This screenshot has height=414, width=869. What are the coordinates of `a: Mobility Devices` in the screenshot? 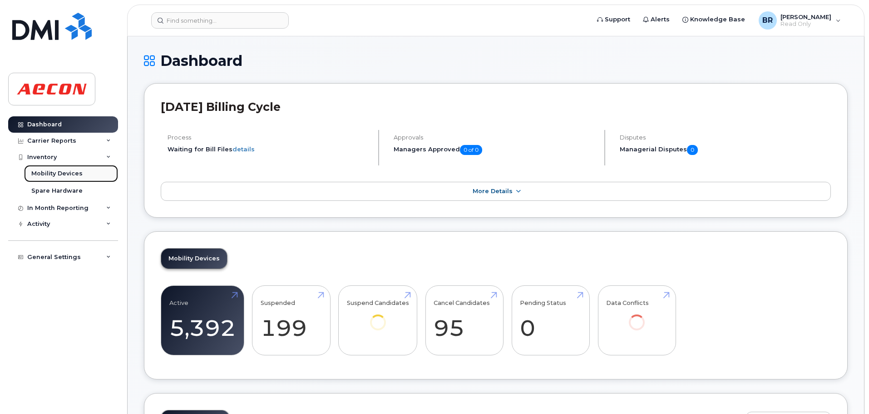 It's located at (194, 258).